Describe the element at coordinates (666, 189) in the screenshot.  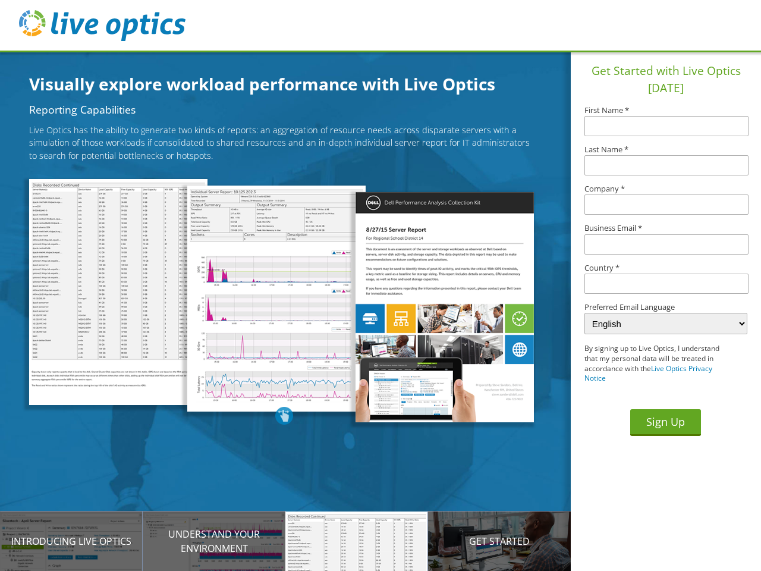
I see `label: Company *` at that location.